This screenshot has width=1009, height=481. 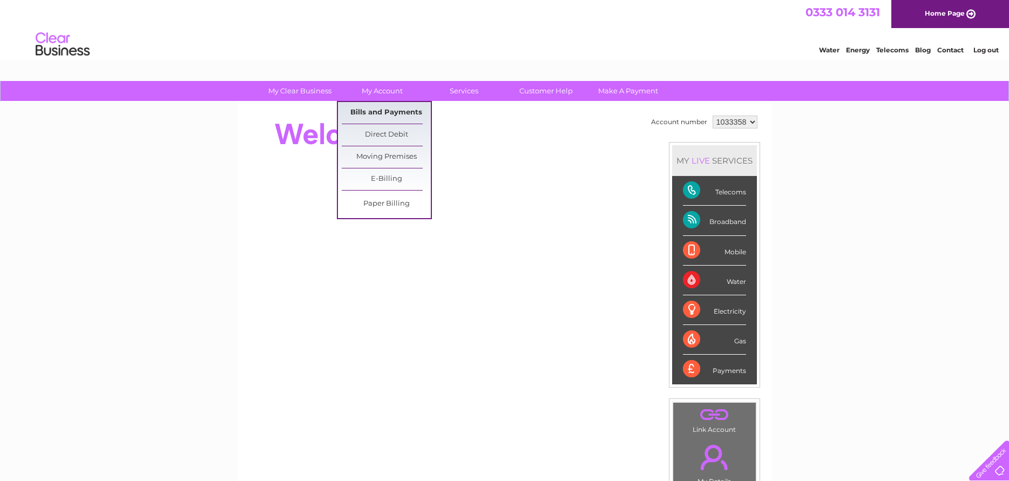 What do you see at coordinates (714, 310) in the screenshot?
I see `div: Electricity` at bounding box center [714, 310].